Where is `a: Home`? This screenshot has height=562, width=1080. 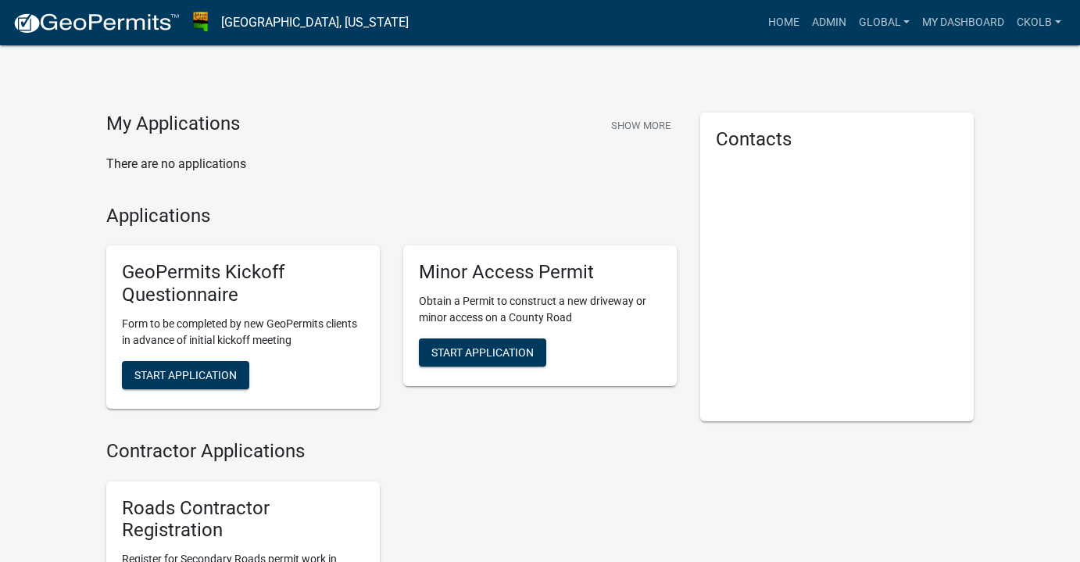 a: Home is located at coordinates (783, 23).